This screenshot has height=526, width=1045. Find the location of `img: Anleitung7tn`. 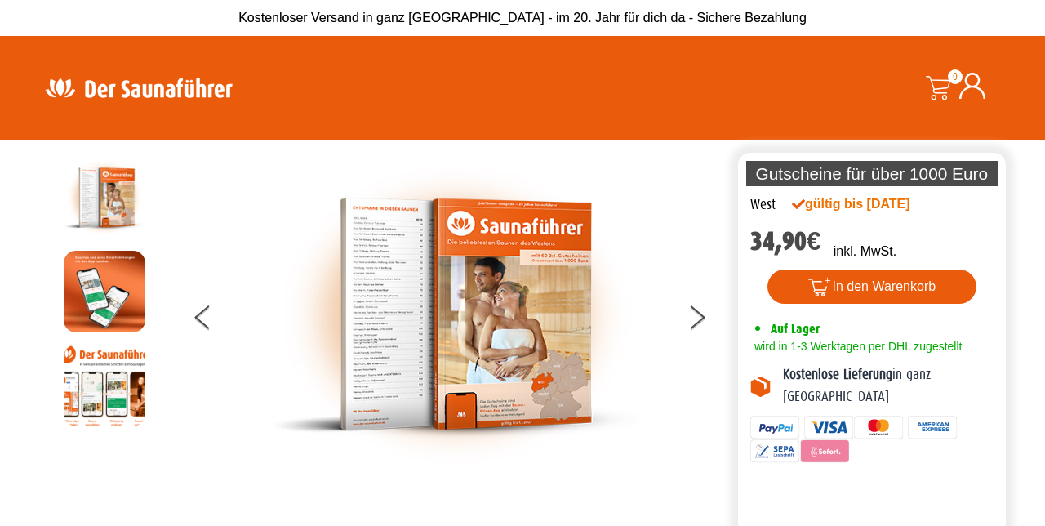

img: Anleitung7tn is located at coordinates (105, 385).